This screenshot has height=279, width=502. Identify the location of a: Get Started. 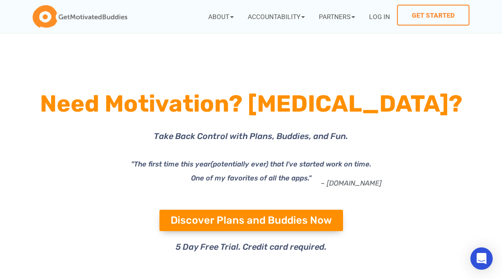
(433, 15).